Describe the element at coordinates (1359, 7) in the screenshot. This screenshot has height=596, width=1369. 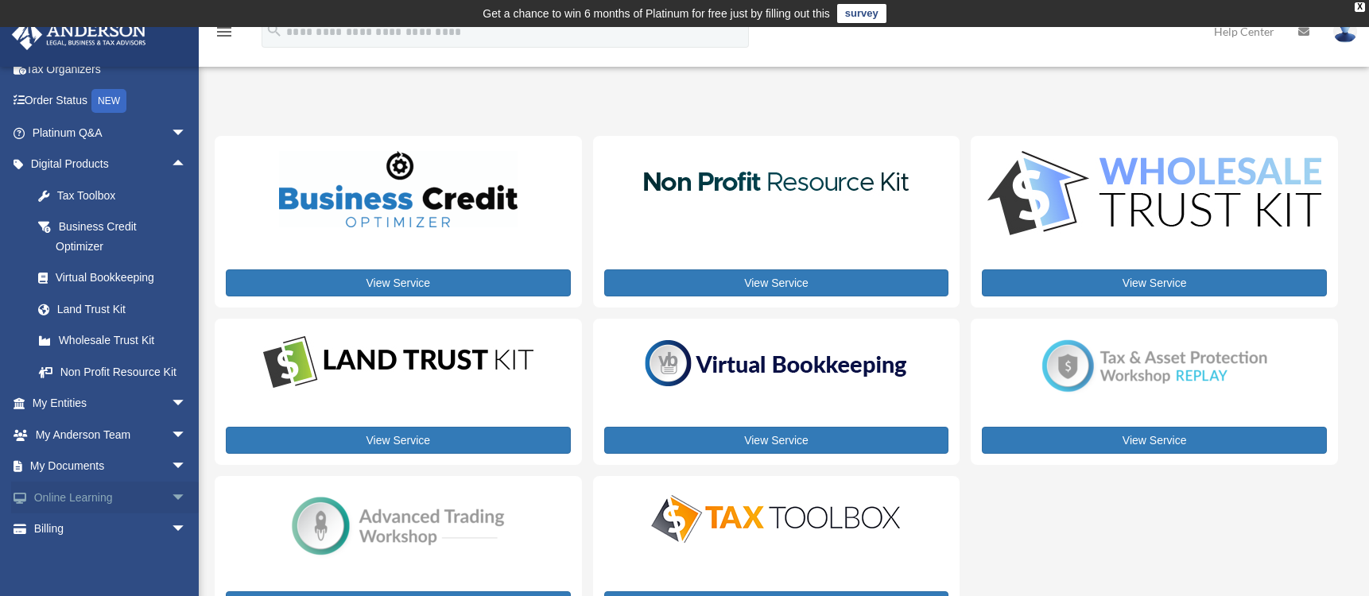
I see `div: close` at that location.